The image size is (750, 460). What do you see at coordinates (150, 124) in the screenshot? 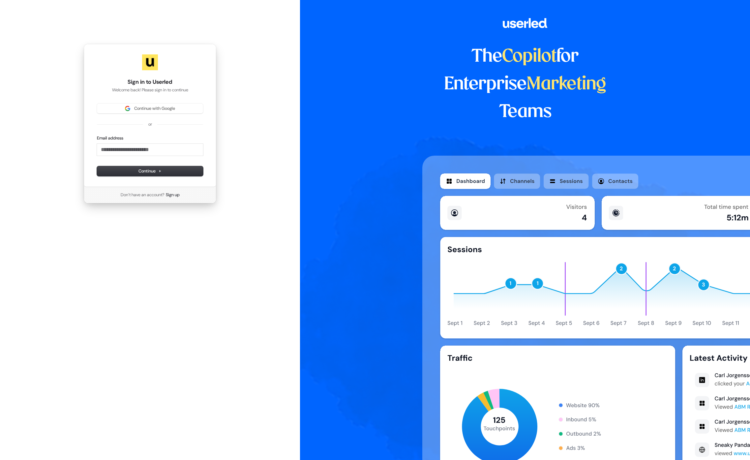
I see `p: or` at bounding box center [150, 124].